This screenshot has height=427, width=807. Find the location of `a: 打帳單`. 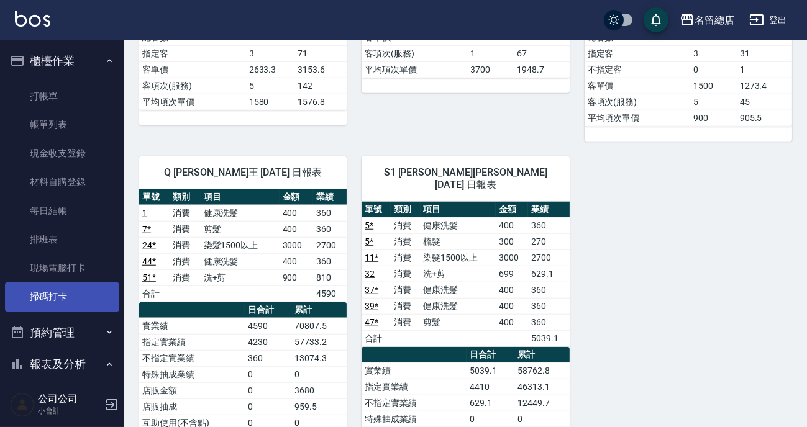

a: 打帳單 is located at coordinates (62, 96).